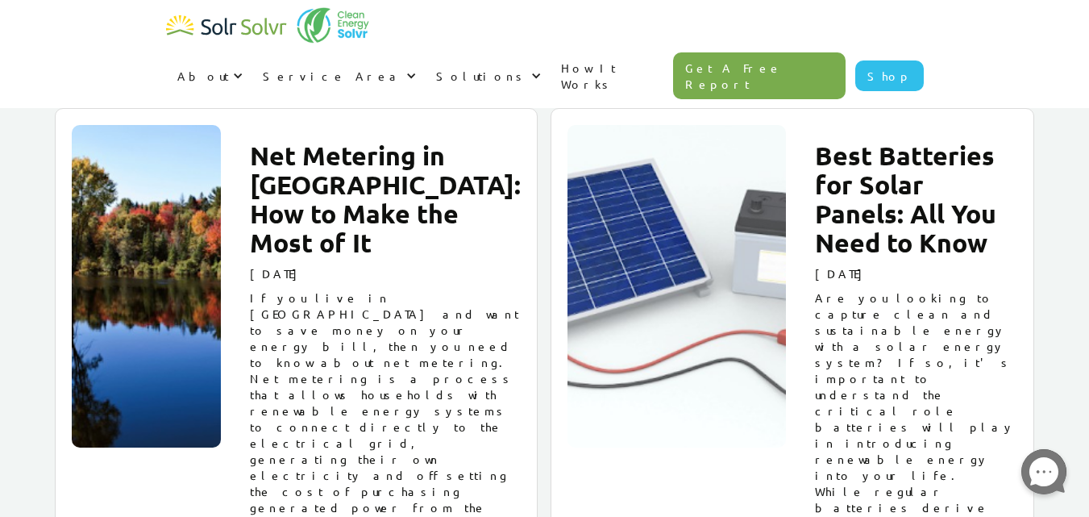 The height and width of the screenshot is (517, 1089). What do you see at coordinates (915, 199) in the screenshot?
I see `h2: Best Batteries for Solar Panels: All You Need to Know` at bounding box center [915, 199].